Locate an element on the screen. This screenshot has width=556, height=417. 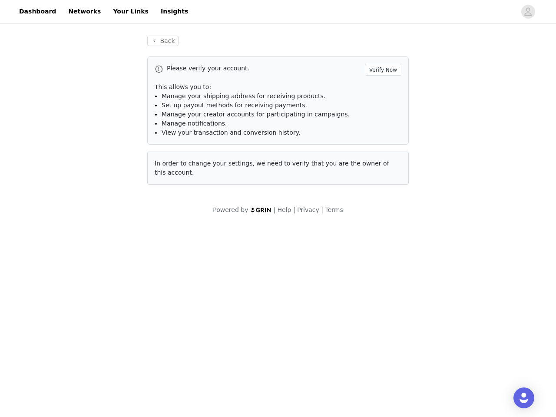
a: Your Links is located at coordinates (131, 11).